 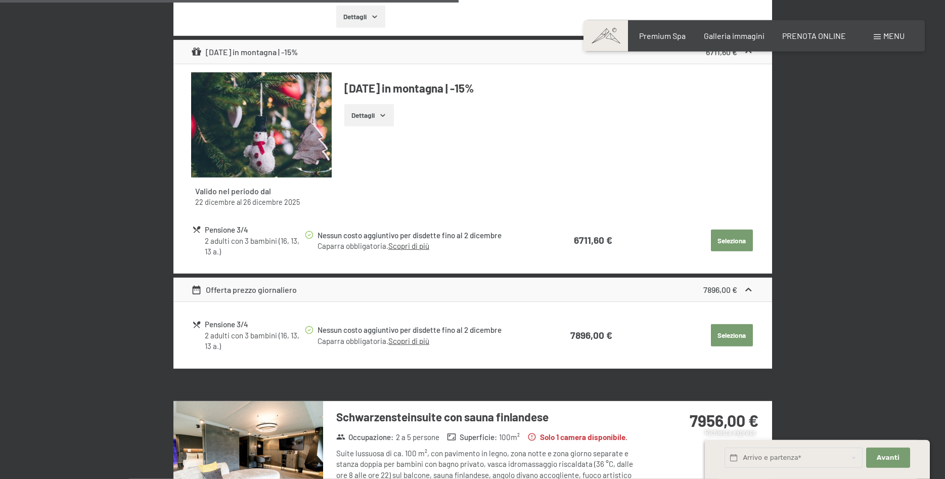 I want to click on div: Offerta prezzo giornaliero7896,00 €, so click(x=473, y=290).